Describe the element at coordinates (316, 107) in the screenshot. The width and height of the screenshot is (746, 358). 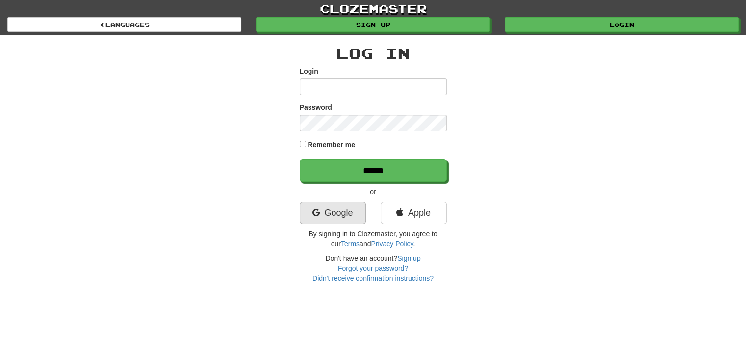
I see `label: Password` at that location.